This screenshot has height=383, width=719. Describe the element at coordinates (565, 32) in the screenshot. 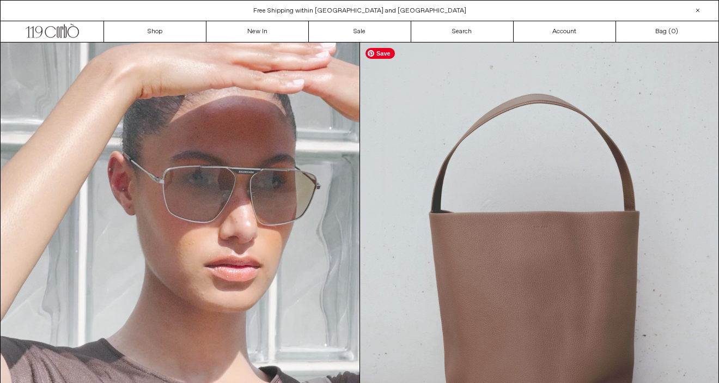

I see `a: Account` at that location.